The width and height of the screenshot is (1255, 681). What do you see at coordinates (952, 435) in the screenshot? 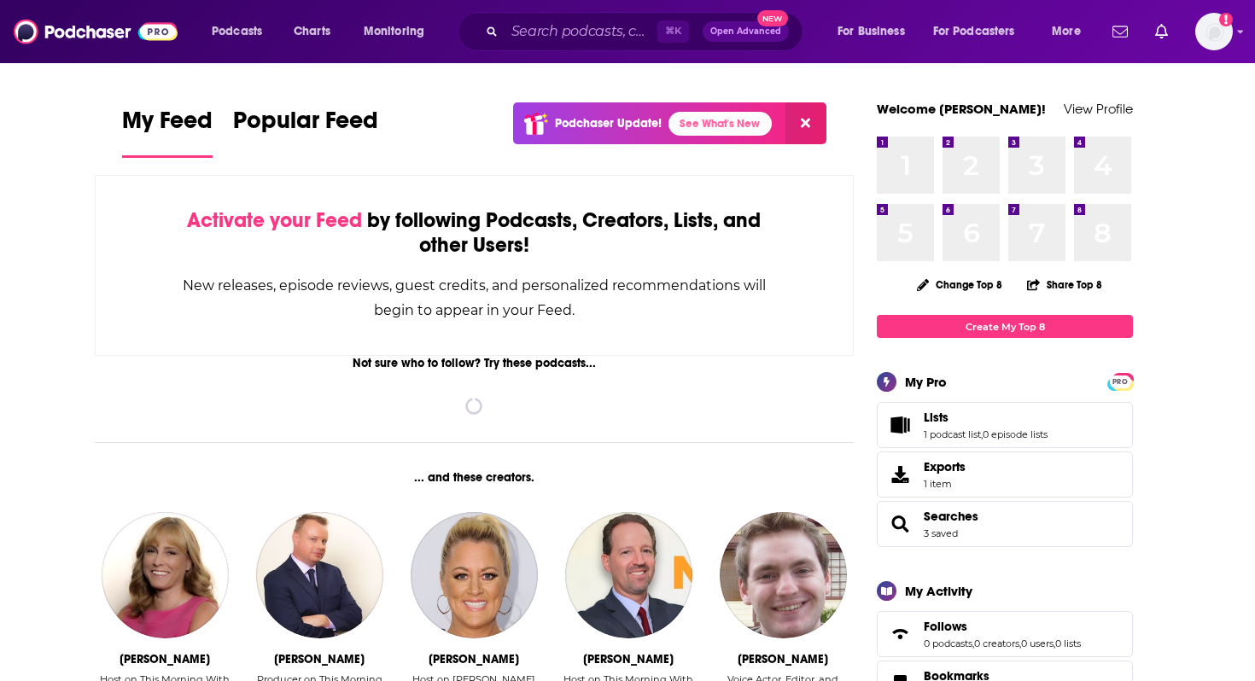
I see `a: 1 podcast list` at bounding box center [952, 435].